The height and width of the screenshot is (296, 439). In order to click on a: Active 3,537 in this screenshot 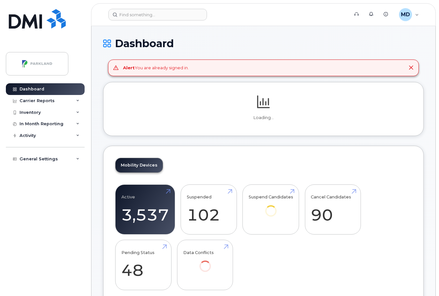, I will do `click(145, 209)`.